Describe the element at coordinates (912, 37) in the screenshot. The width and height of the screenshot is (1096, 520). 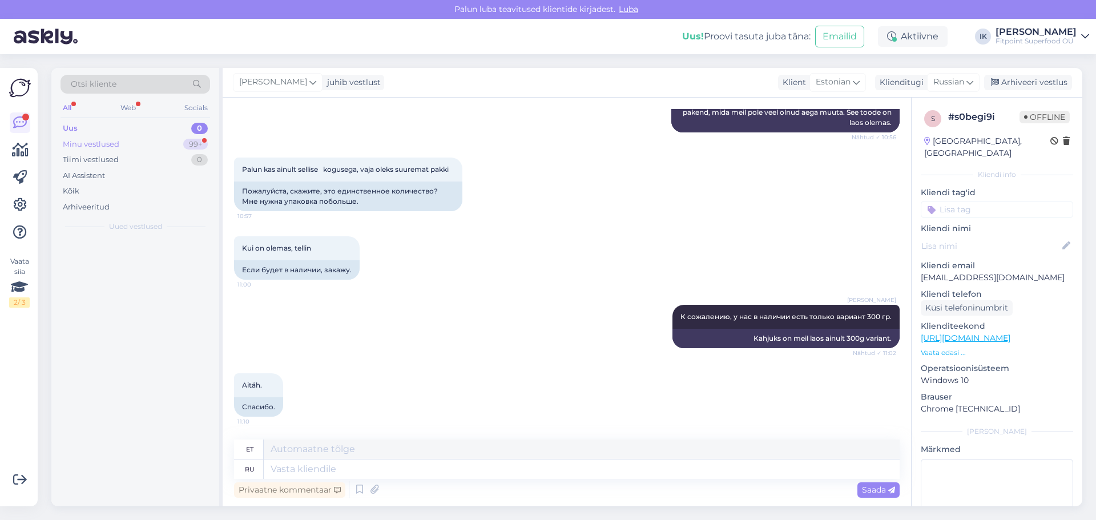
I see `div: Aktiivne` at that location.